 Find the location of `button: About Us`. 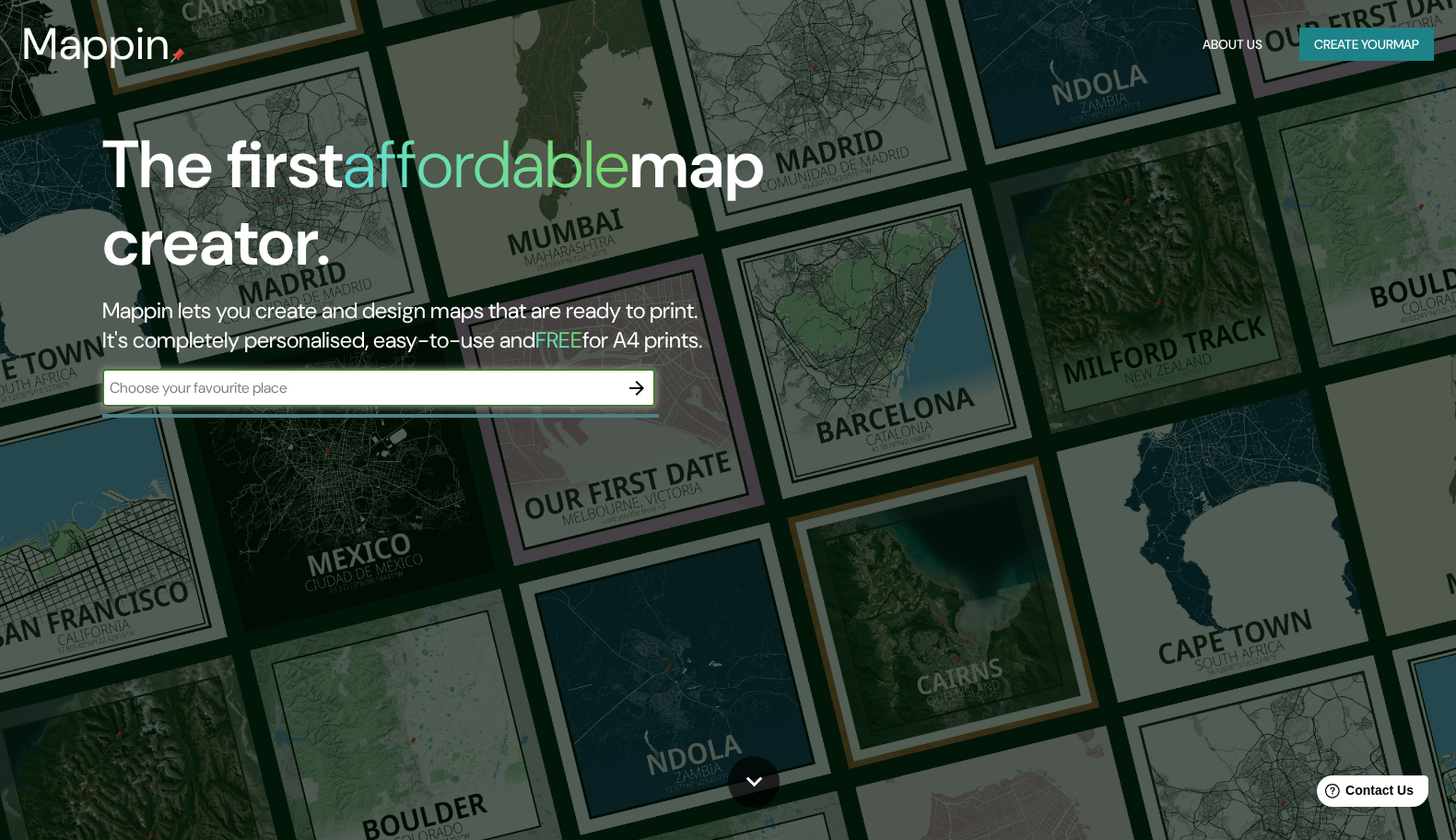

button: About Us is located at coordinates (1232, 44).